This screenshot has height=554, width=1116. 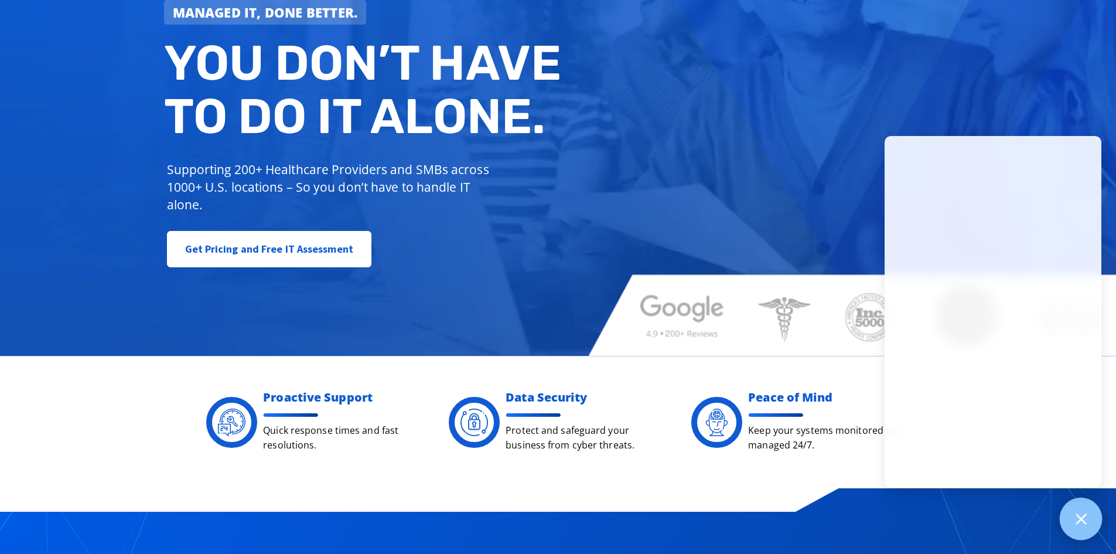 What do you see at coordinates (341, 397) in the screenshot?
I see `h2: Proactive Support` at bounding box center [341, 397].